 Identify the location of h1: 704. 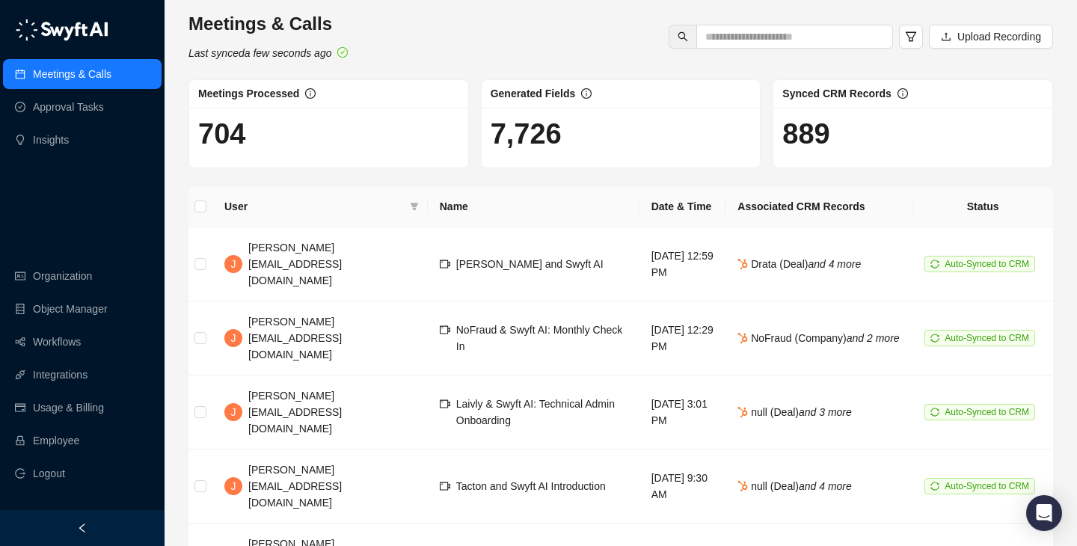
(328, 134).